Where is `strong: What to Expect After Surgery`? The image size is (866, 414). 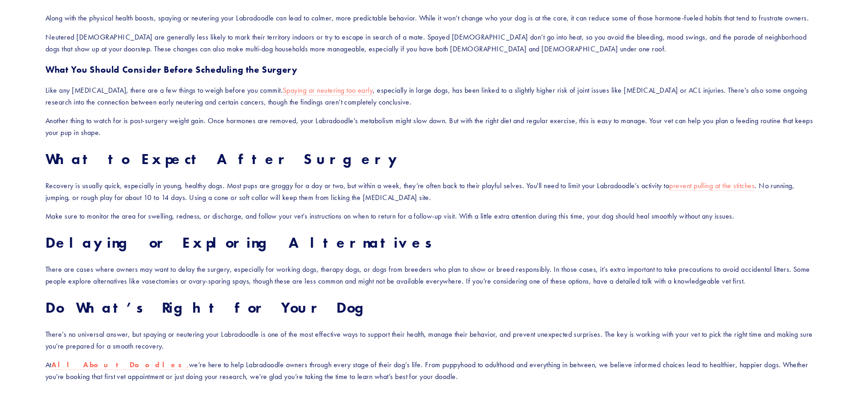
strong: What to Expect After Surgery is located at coordinates (223, 159).